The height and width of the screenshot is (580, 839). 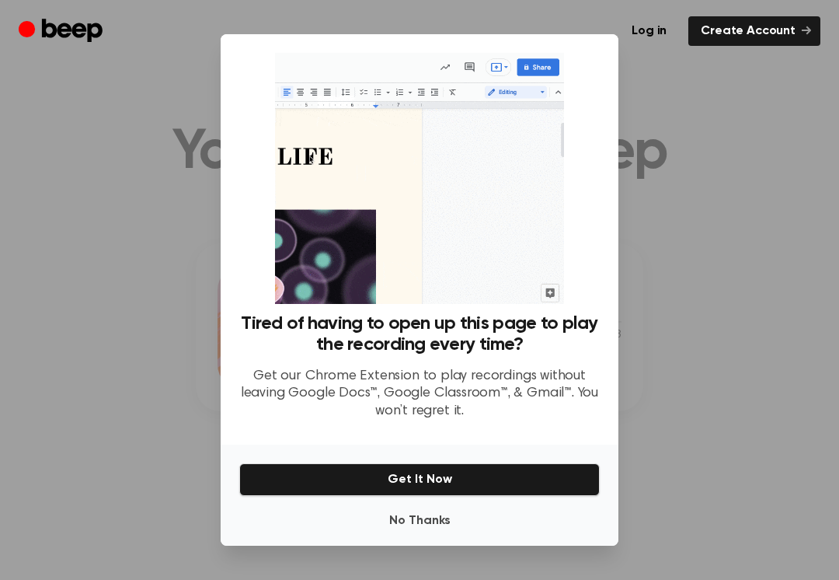 What do you see at coordinates (420, 334) in the screenshot?
I see `h3: Tired of having to open up this page to play the recording every time?` at bounding box center [420, 334].